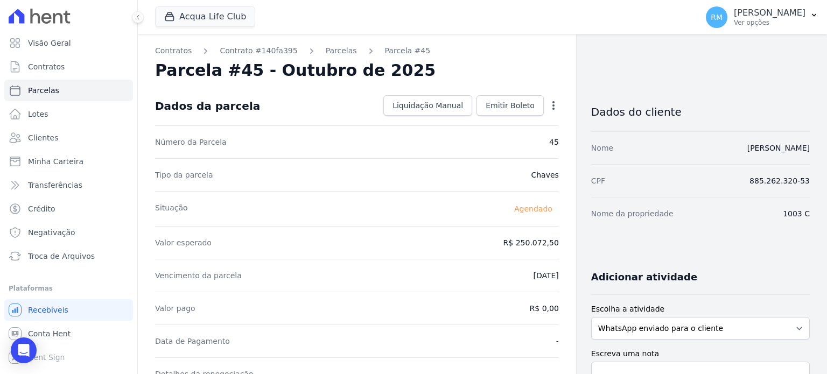  Describe the element at coordinates (184, 175) in the screenshot. I see `dt: Tipo da parcela` at that location.